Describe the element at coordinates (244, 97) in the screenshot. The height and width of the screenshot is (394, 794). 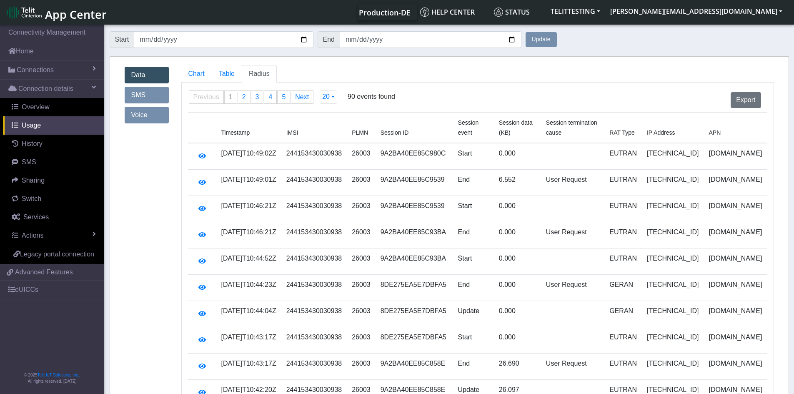
I see `span: 2` at that location.